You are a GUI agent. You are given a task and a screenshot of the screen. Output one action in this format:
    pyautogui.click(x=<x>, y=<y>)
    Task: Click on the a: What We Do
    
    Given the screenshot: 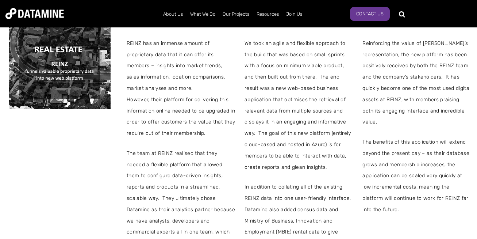 What is the action you would take?
    pyautogui.click(x=203, y=14)
    